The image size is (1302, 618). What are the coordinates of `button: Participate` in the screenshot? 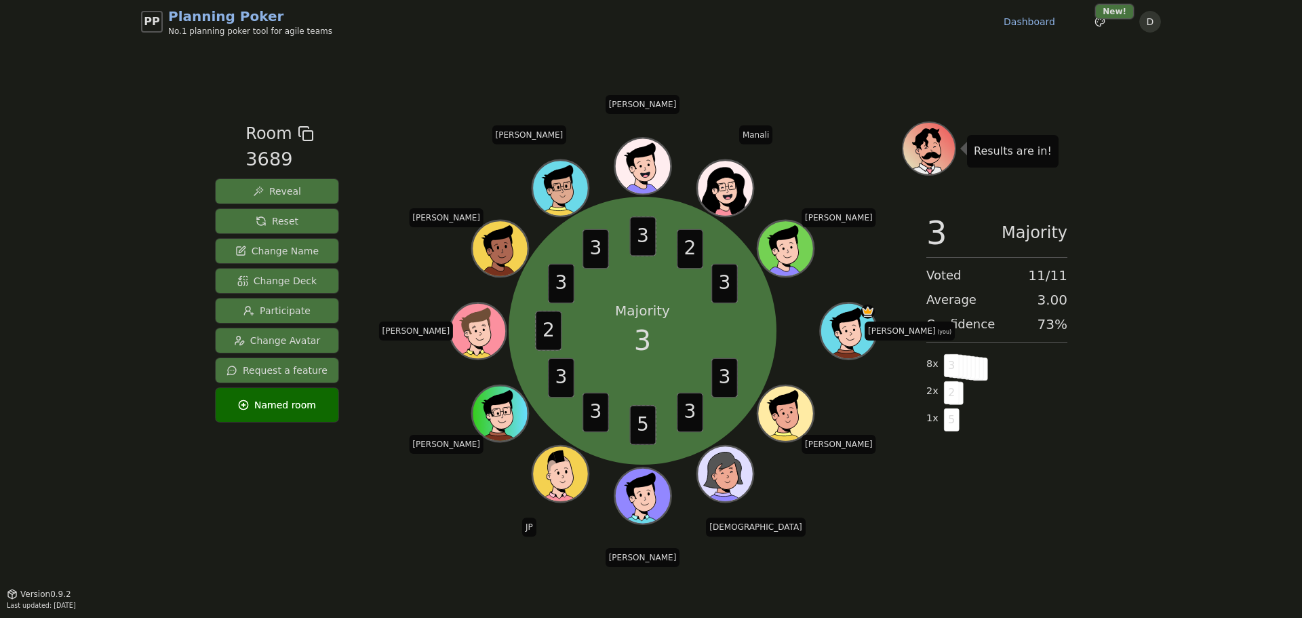 It's located at (277, 311).